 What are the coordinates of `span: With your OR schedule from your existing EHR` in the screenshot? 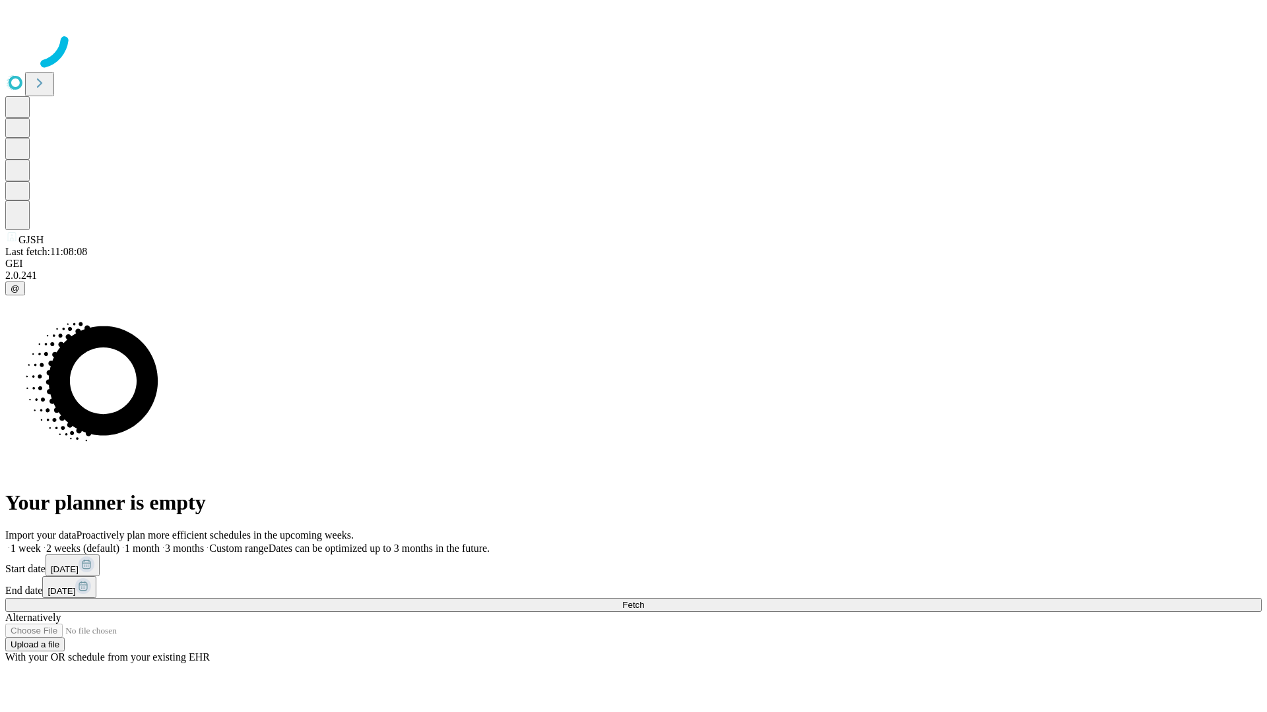 It's located at (108, 657).